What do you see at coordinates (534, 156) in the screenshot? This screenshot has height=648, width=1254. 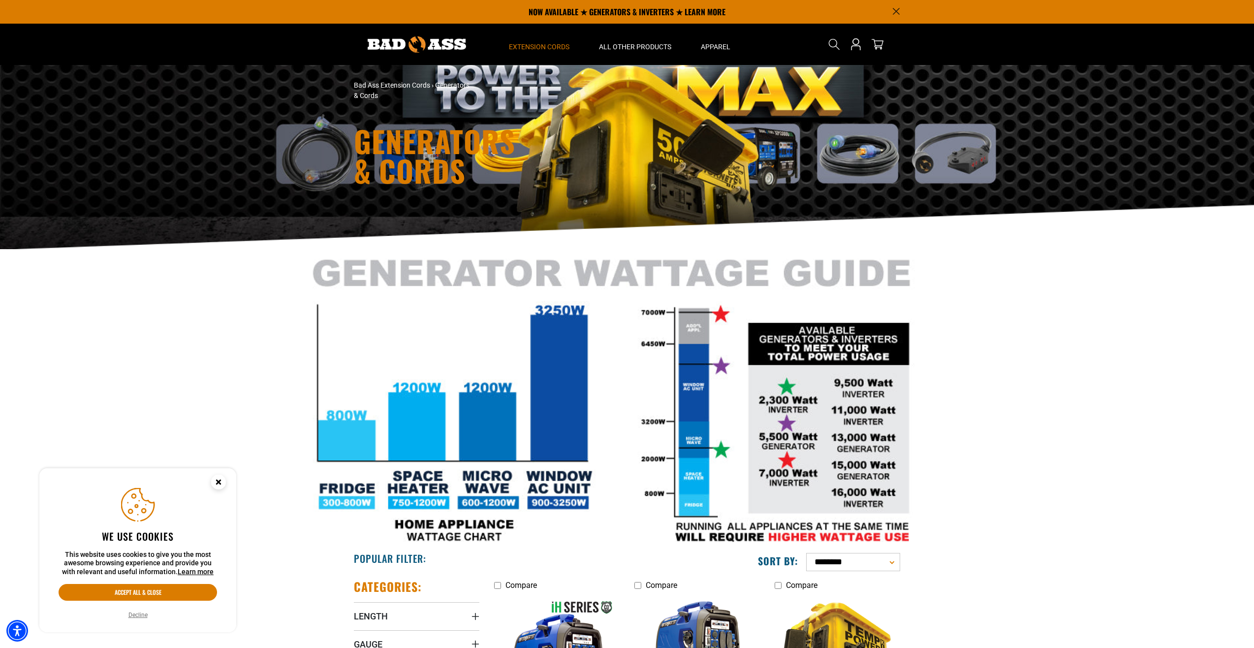 I see `h1: Generators & Cords` at bounding box center [534, 156].